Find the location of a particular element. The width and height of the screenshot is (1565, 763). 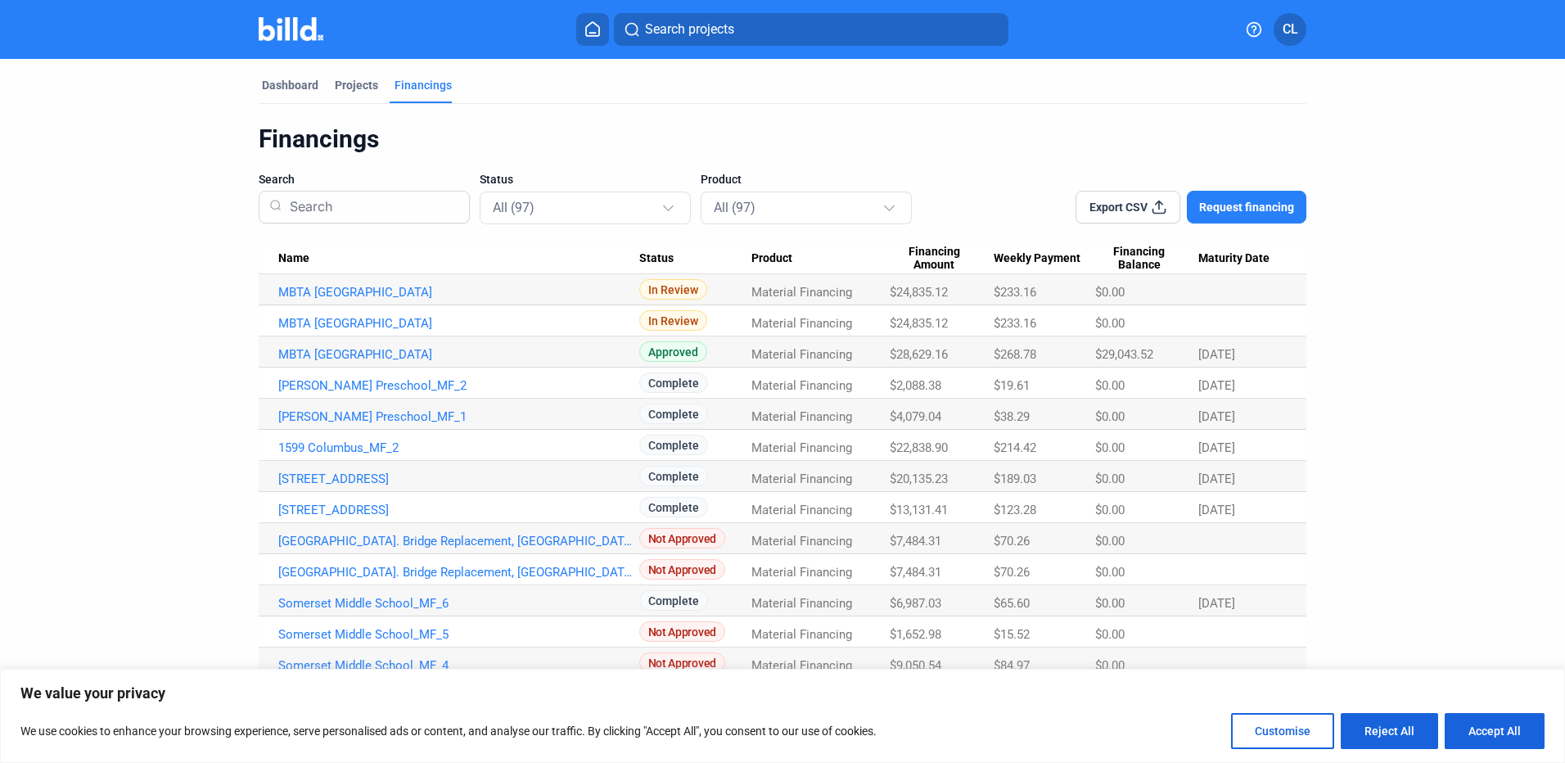

span: Export CSV is located at coordinates (1118, 207).